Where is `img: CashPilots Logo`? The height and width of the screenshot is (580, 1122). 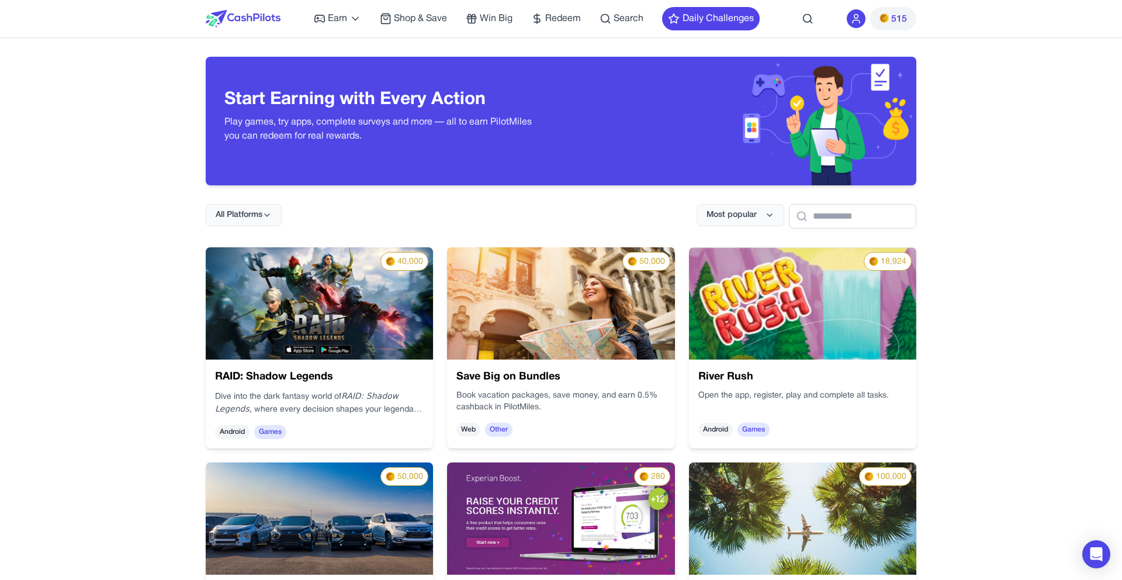
img: CashPilots Logo is located at coordinates (243, 19).